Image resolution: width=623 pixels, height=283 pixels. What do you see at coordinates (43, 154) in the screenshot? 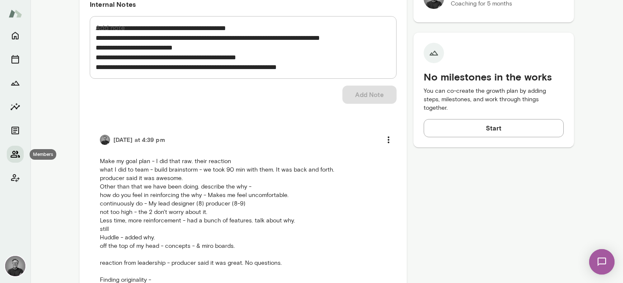
I see `div: Members` at bounding box center [43, 154].